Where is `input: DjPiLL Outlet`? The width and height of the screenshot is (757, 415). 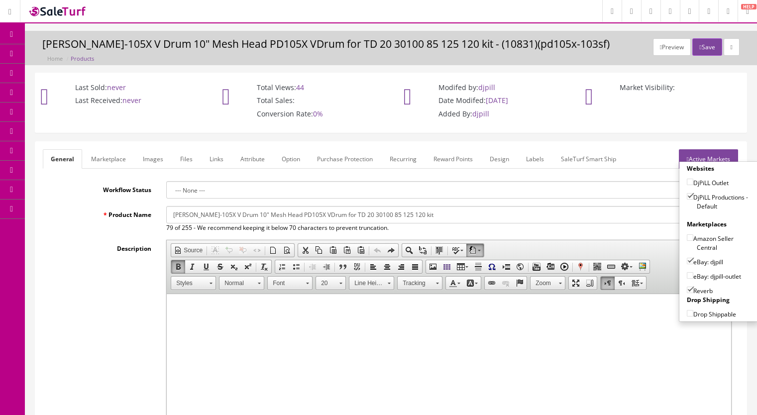 input: DjPiLL Outlet is located at coordinates (690, 182).